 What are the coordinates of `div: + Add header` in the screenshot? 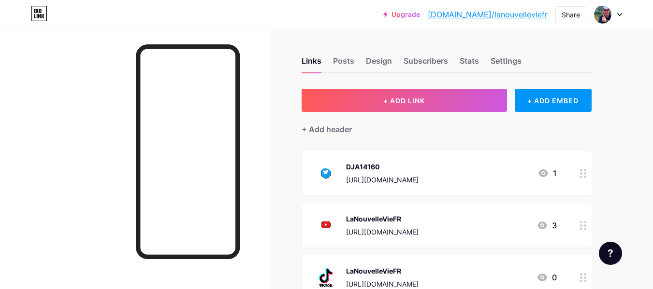 It's located at (327, 129).